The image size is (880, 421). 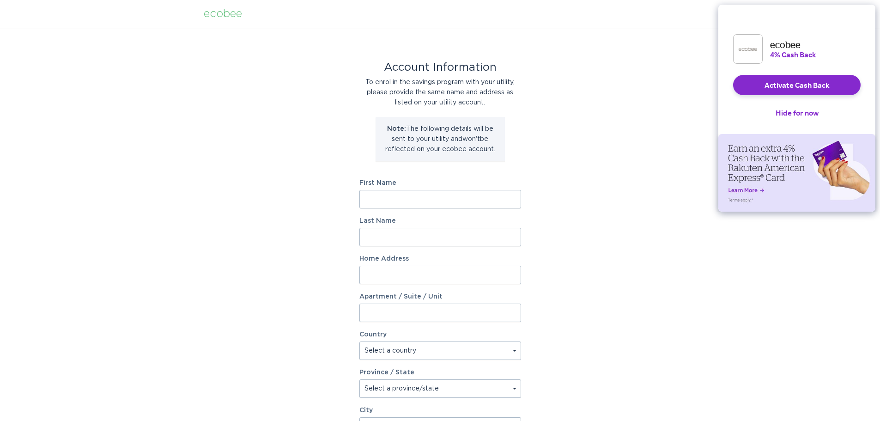 What do you see at coordinates (440, 92) in the screenshot?
I see `div: To enrol in the savings program with your utility, please provide the same name and address as li...` at bounding box center [440, 92].